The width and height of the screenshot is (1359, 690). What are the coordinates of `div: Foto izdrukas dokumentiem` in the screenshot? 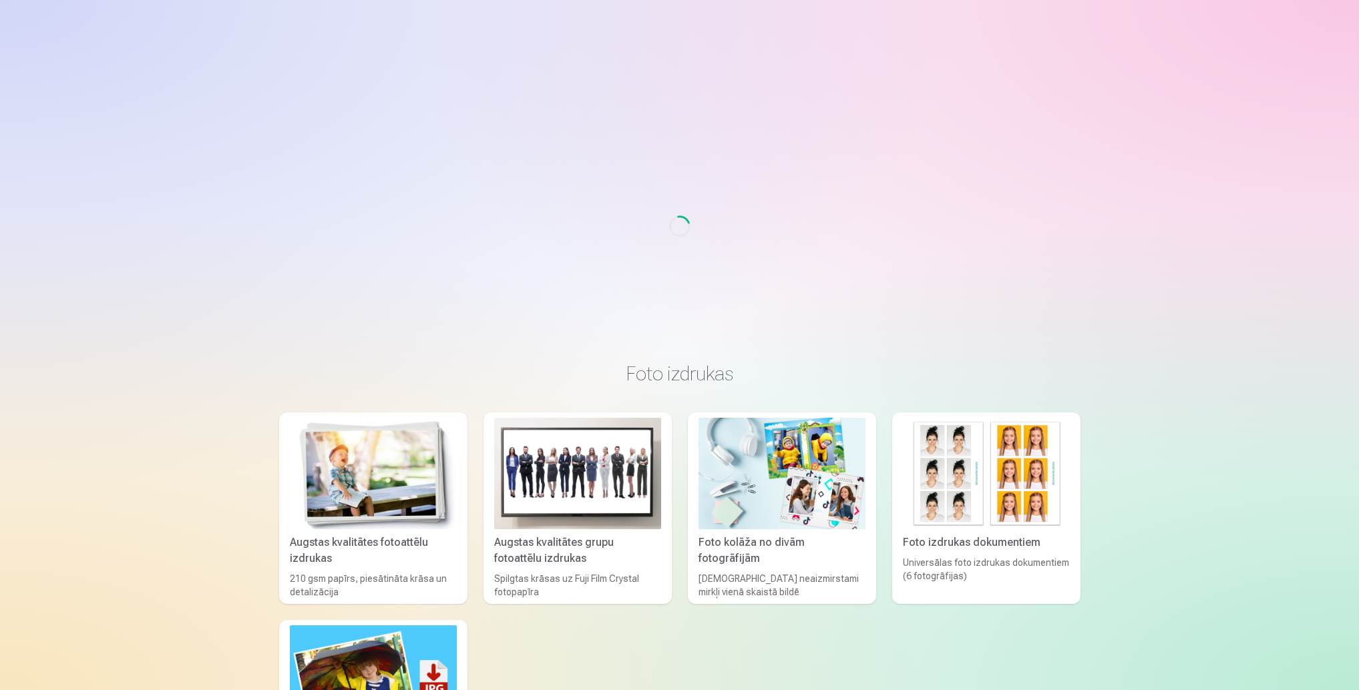 It's located at (986, 543).